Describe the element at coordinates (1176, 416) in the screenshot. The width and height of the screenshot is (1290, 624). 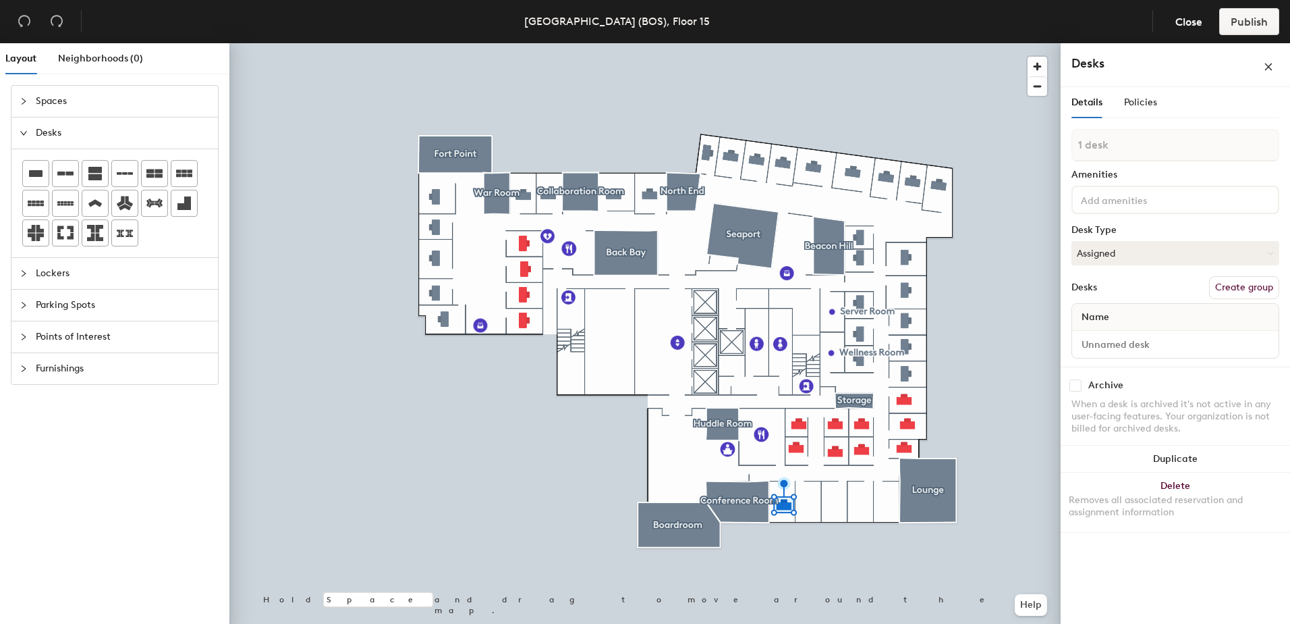
I see `div: When a desk is archived it's not active in any user-facing features. Your organization is not bil...` at that location.